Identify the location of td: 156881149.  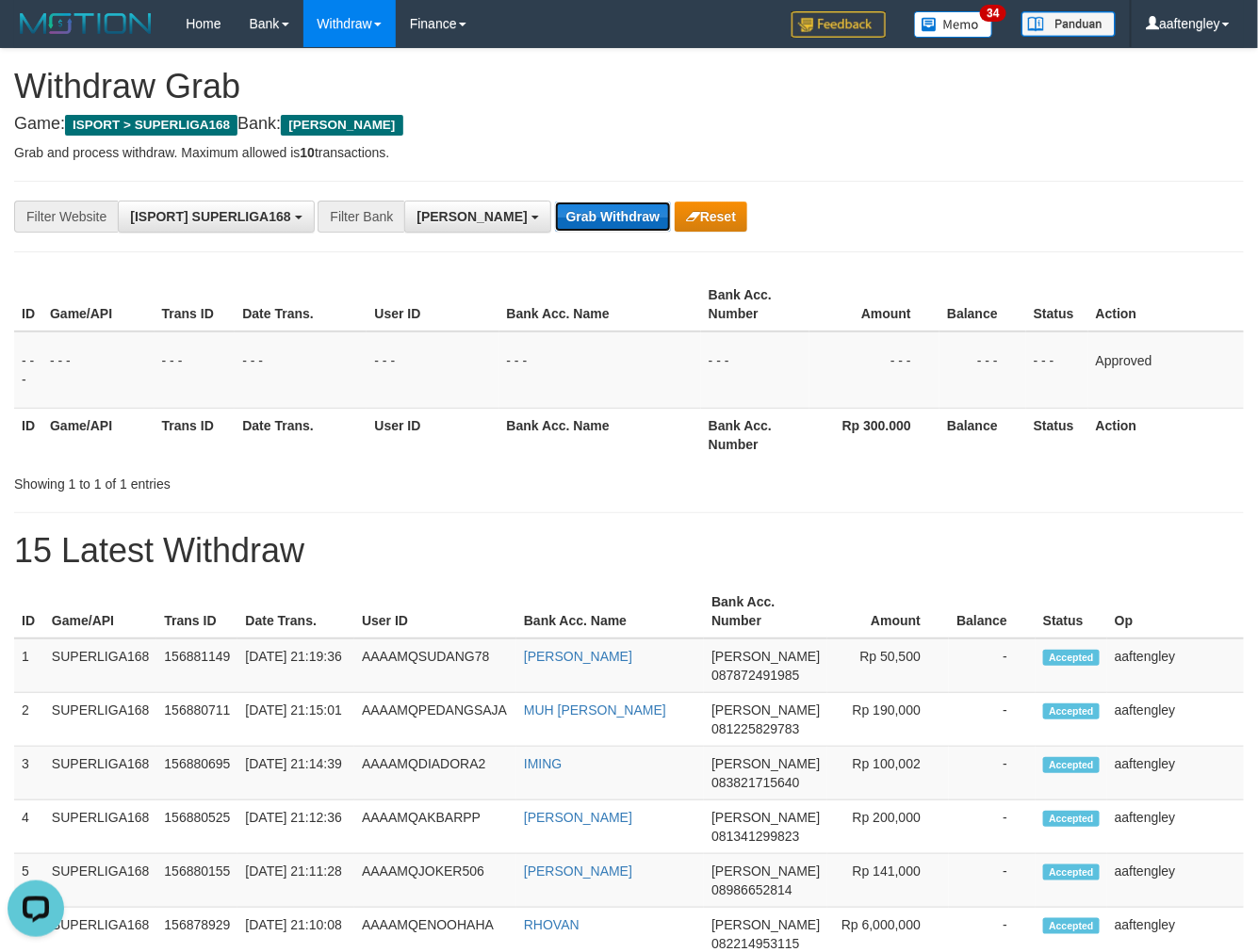
(197, 666).